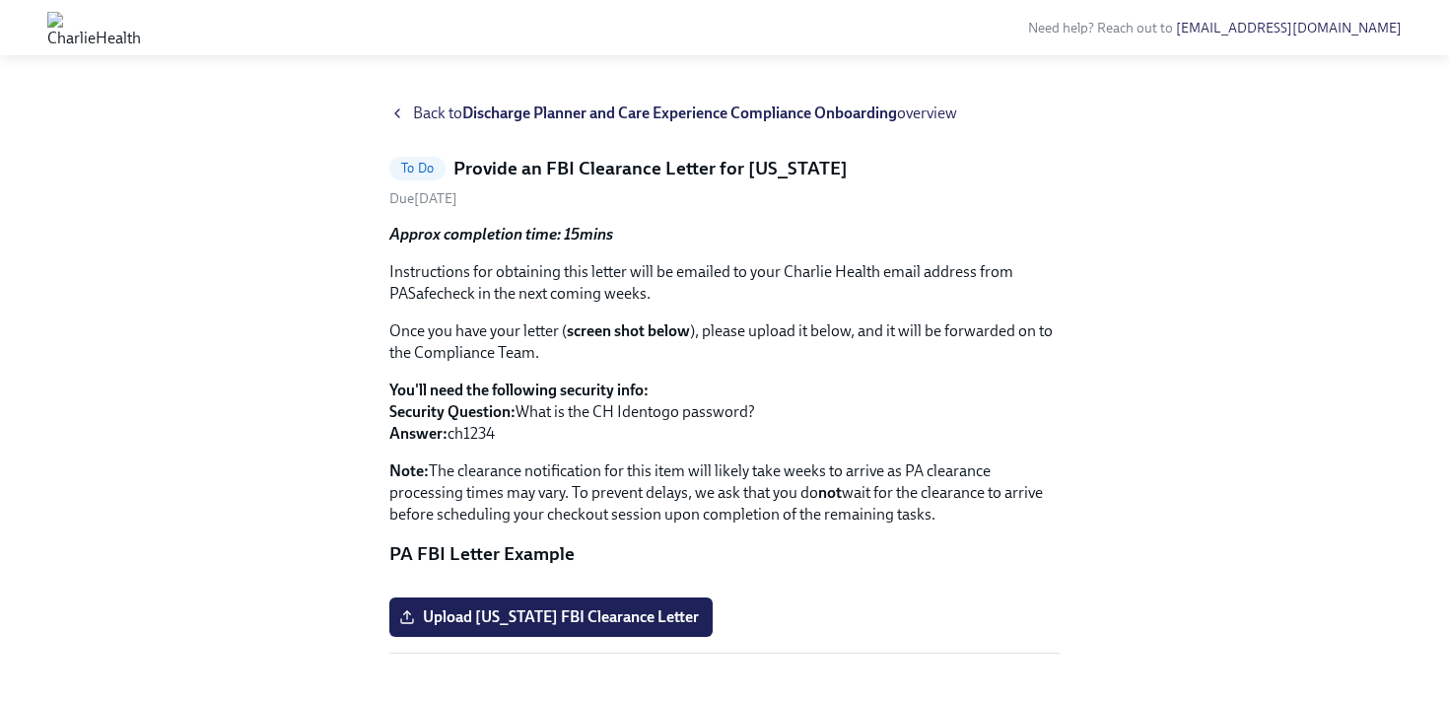  What do you see at coordinates (501, 234) in the screenshot?
I see `strong: Approx completion time: 15mins` at bounding box center [501, 234].